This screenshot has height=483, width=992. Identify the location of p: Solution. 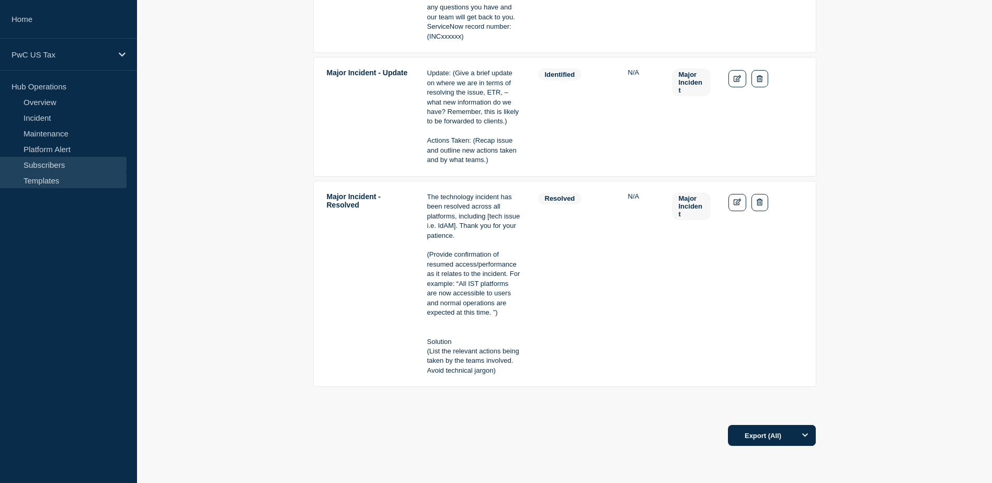
(474, 342).